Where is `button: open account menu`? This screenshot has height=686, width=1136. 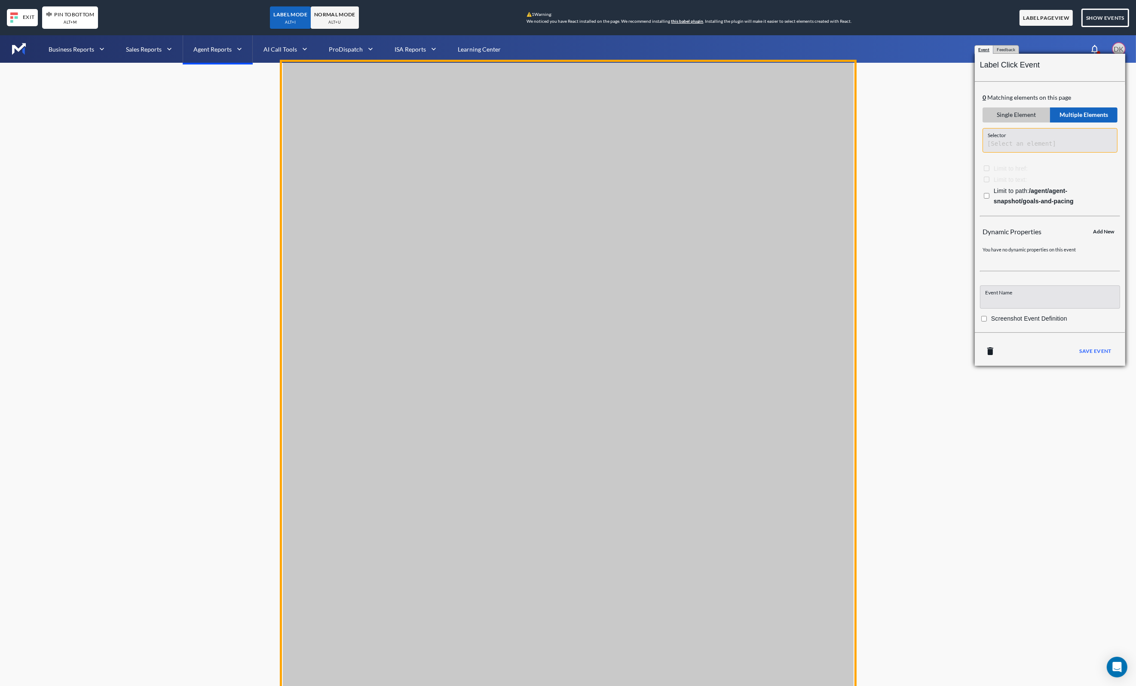
button: open account menu is located at coordinates (1118, 49).